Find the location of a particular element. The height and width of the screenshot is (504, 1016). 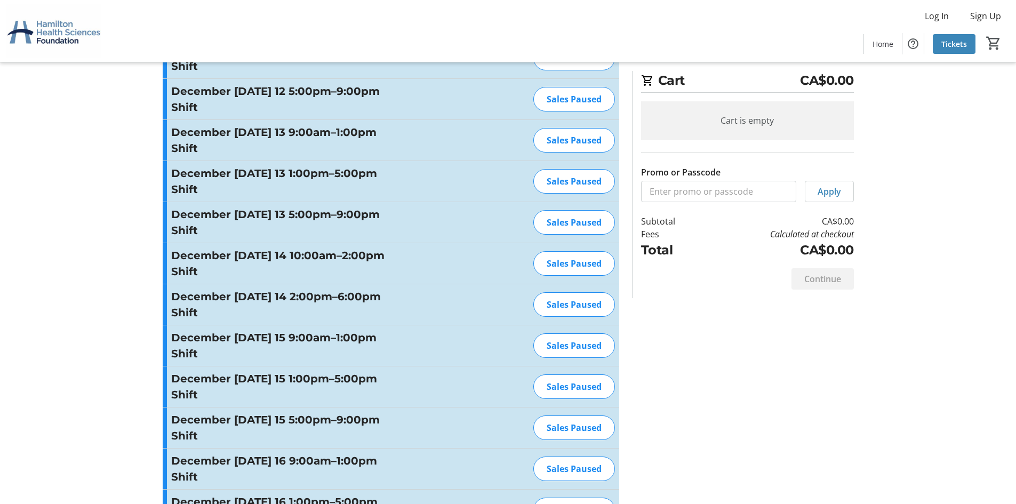

a: Tickets is located at coordinates (954, 44).